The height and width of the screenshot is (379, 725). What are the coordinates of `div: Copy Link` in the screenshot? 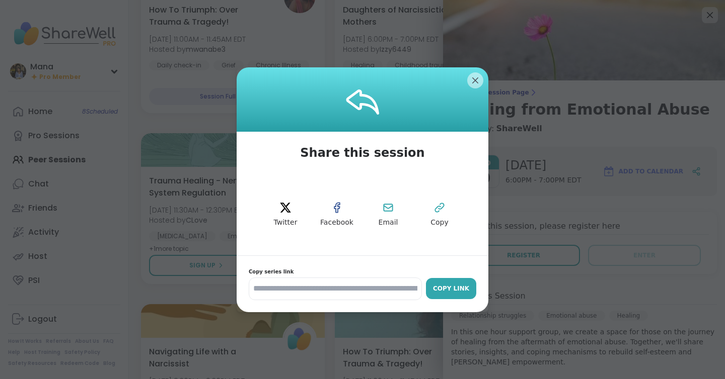 It's located at (451, 289).